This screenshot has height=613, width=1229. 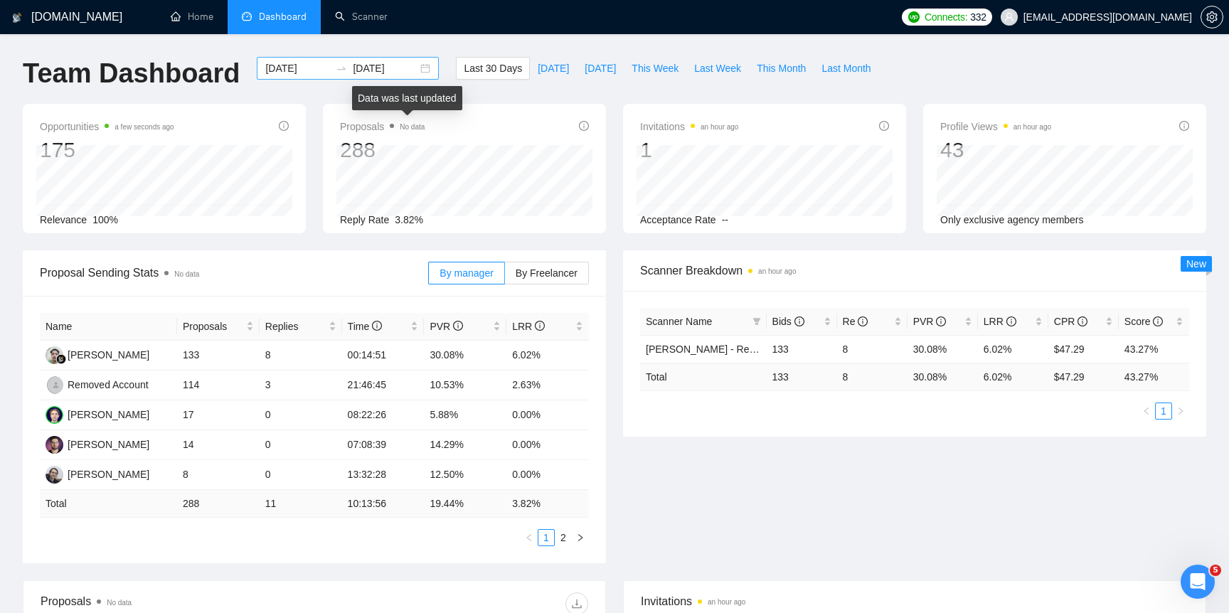 What do you see at coordinates (282, 16) in the screenshot?
I see `span: Dashboard` at bounding box center [282, 16].